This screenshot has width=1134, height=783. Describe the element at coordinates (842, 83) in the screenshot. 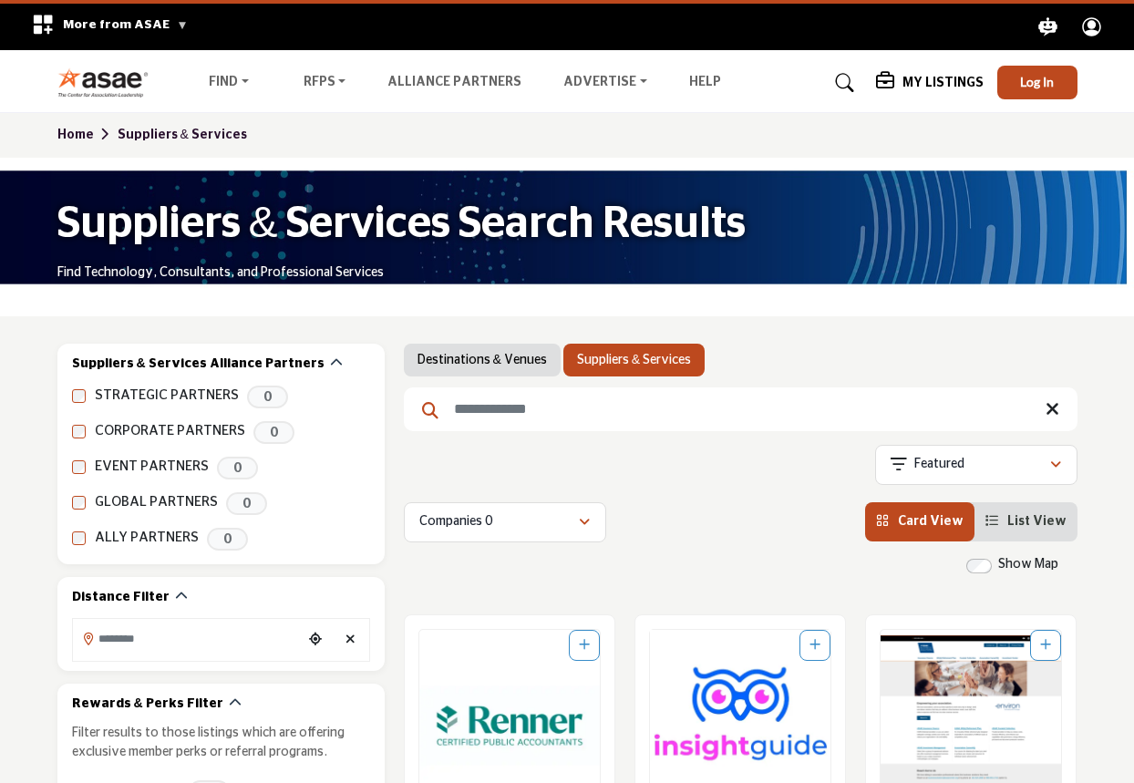

I see `a: Search` at that location.